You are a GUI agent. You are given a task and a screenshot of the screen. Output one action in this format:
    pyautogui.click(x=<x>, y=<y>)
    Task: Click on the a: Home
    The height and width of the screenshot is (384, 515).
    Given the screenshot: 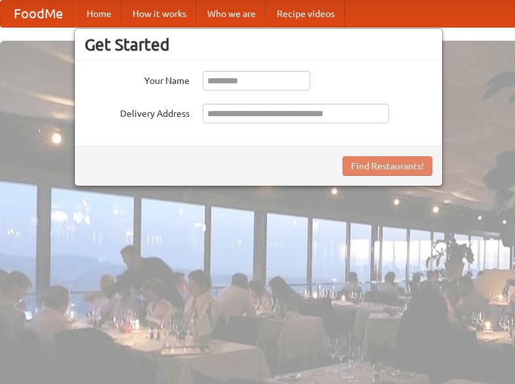 What is the action you would take?
    pyautogui.click(x=99, y=14)
    